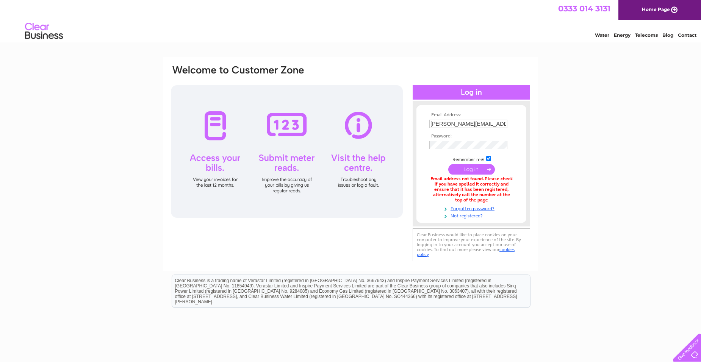  What do you see at coordinates (471, 115) in the screenshot?
I see `th: Email Address:` at bounding box center [471, 115].